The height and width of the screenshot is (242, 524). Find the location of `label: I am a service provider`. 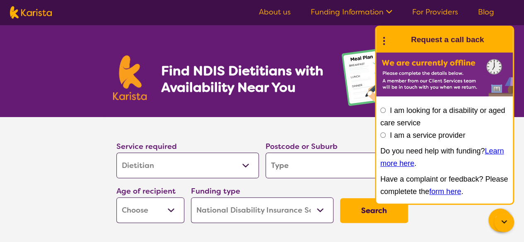

label: I am a service provider is located at coordinates (428, 135).